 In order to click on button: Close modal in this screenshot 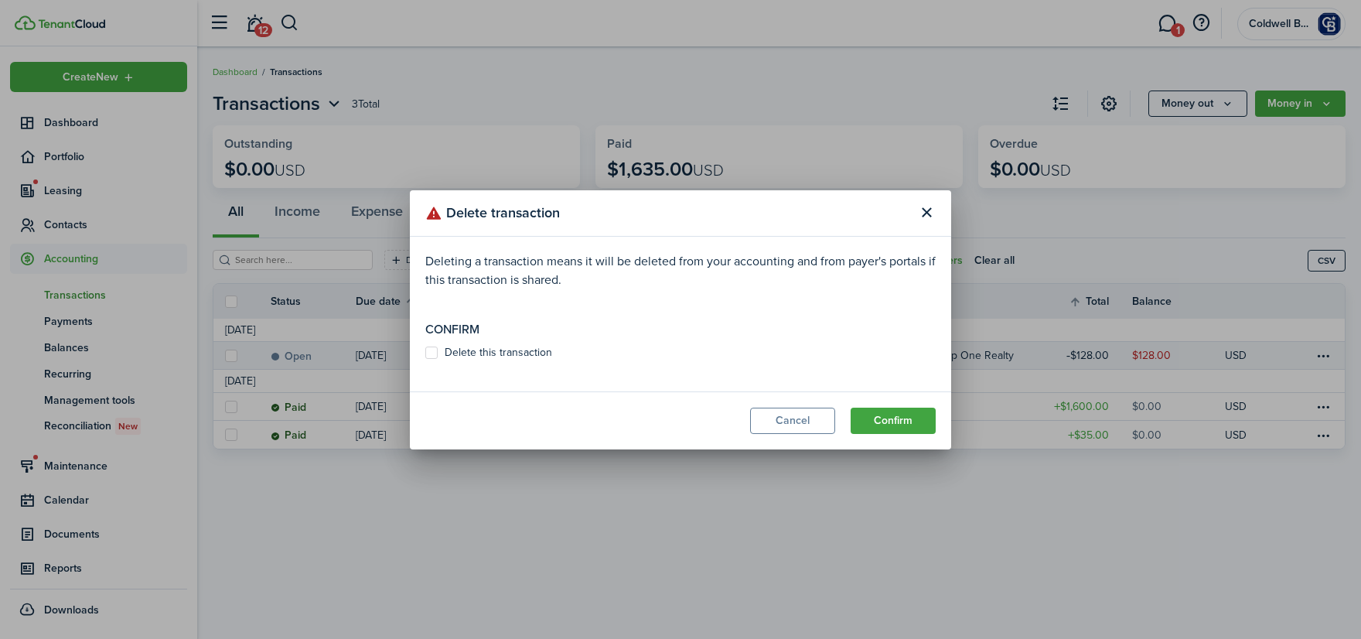, I will do `click(926, 213)`.